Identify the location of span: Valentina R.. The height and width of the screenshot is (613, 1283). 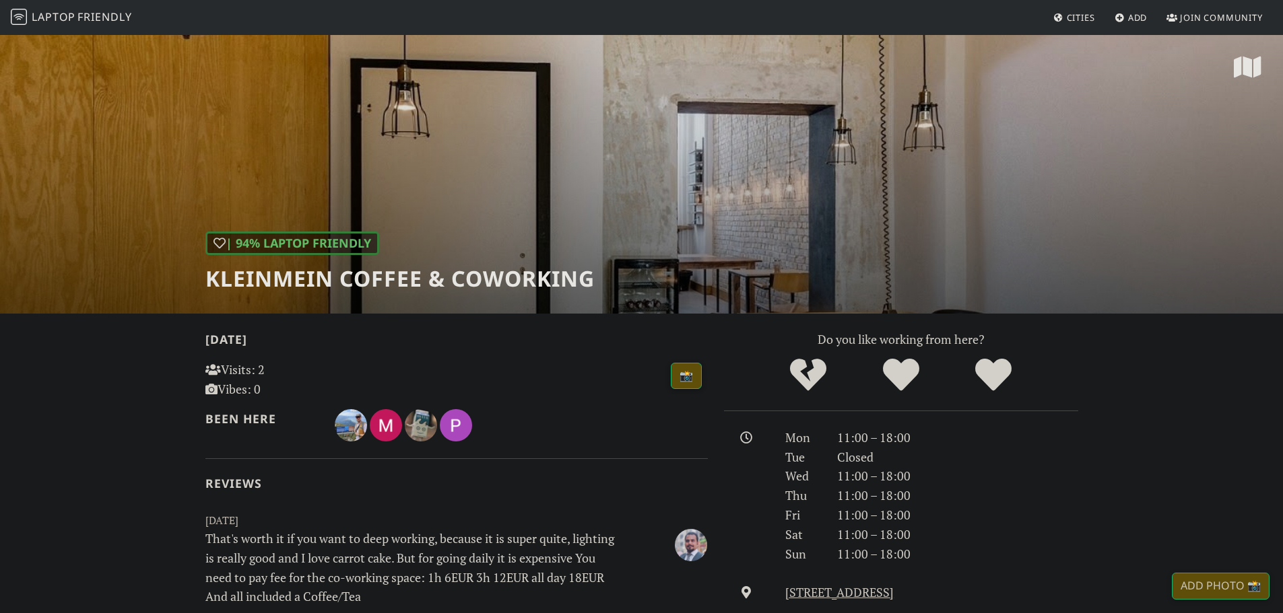
(422, 424).